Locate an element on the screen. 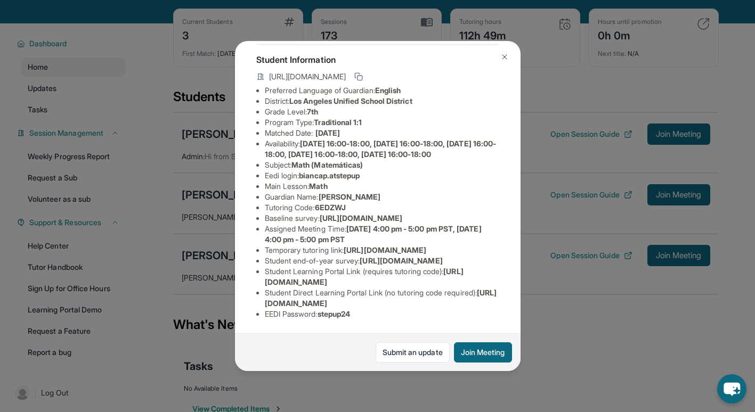  li: Baseline survey : is located at coordinates (382, 218).